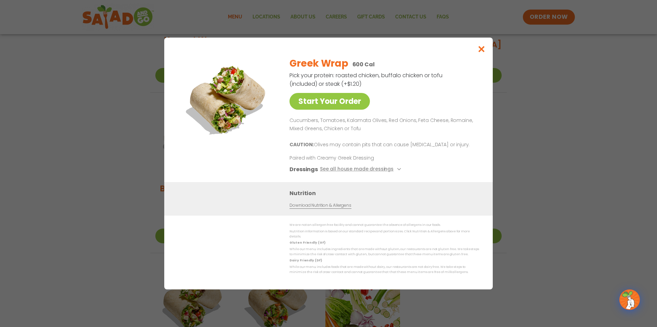 The height and width of the screenshot is (327, 657). Describe the element at coordinates (361, 169) in the screenshot. I see `button: See all house made dressings` at that location.